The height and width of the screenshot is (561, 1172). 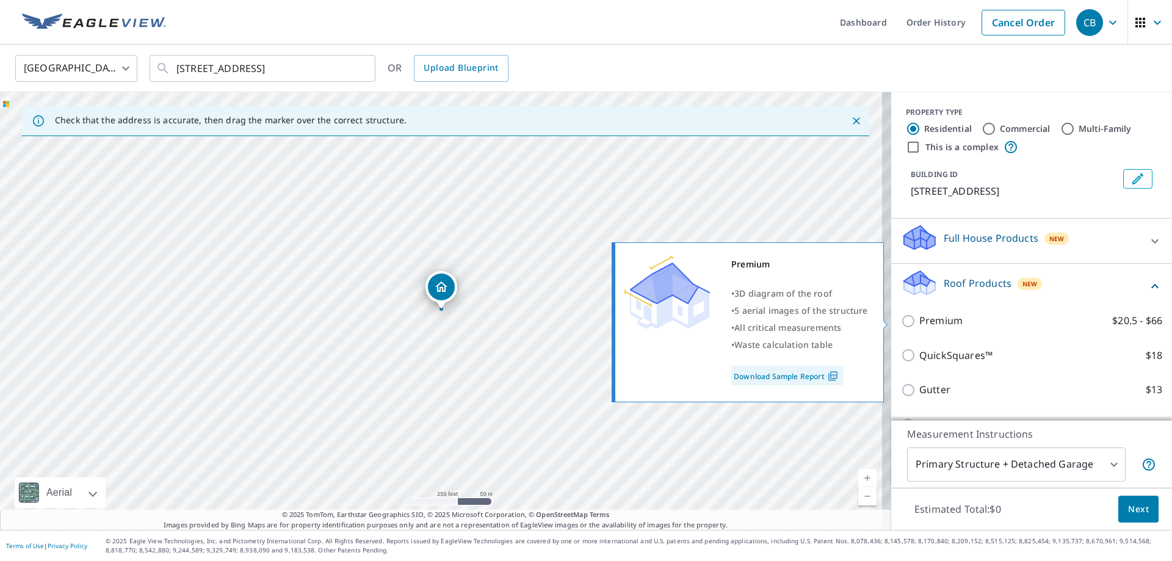 What do you see at coordinates (461, 68) in the screenshot?
I see `span: Upload Blueprint` at bounding box center [461, 68].